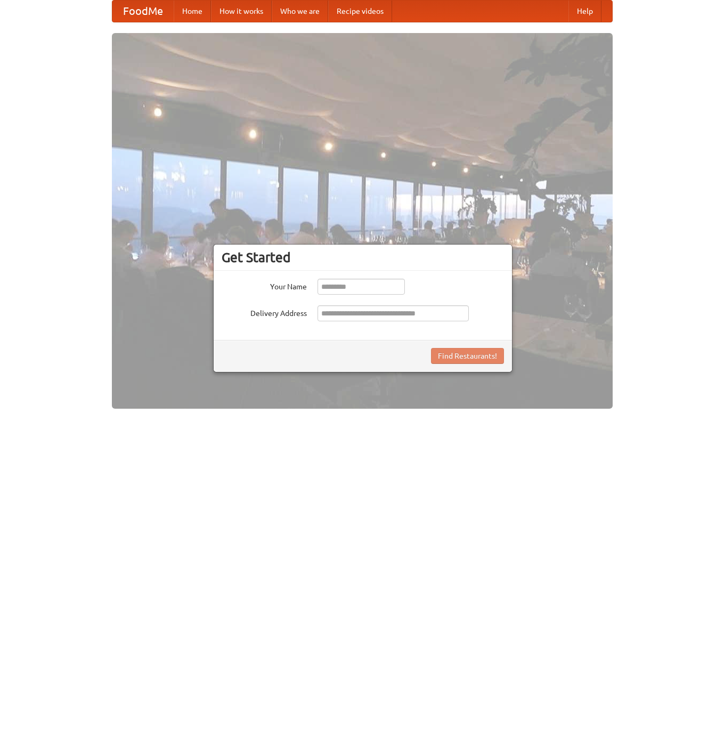  I want to click on button: Find Restaurants!, so click(467, 356).